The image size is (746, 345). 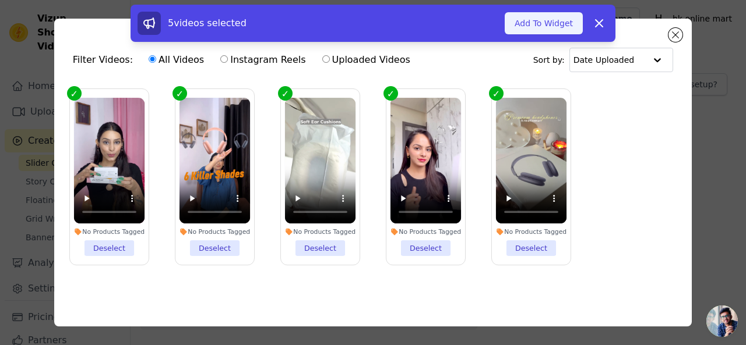 What do you see at coordinates (603, 60) in the screenshot?
I see `div: Sort by:` at bounding box center [603, 60].